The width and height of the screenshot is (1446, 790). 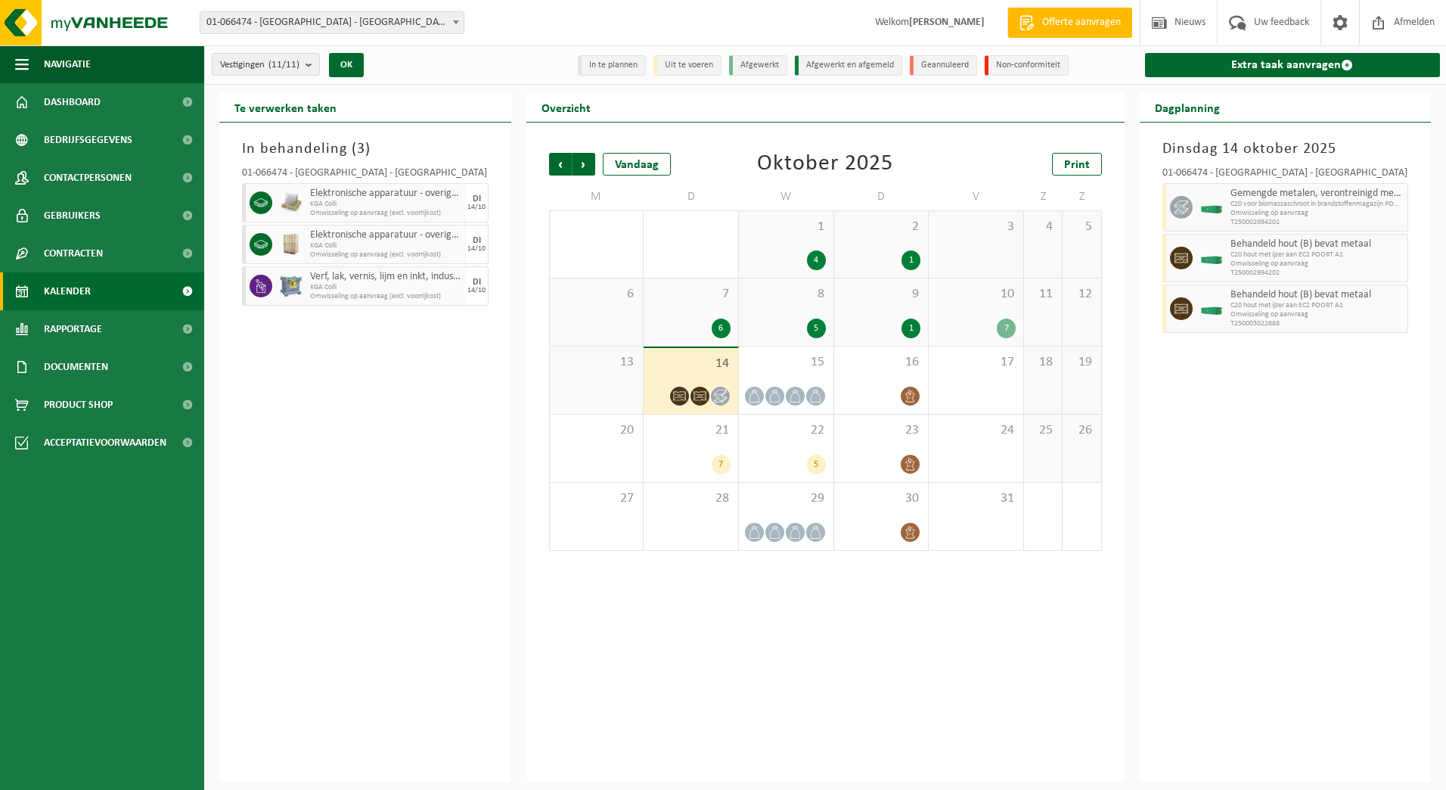 What do you see at coordinates (1043, 227) in the screenshot?
I see `span: 4` at bounding box center [1043, 227].